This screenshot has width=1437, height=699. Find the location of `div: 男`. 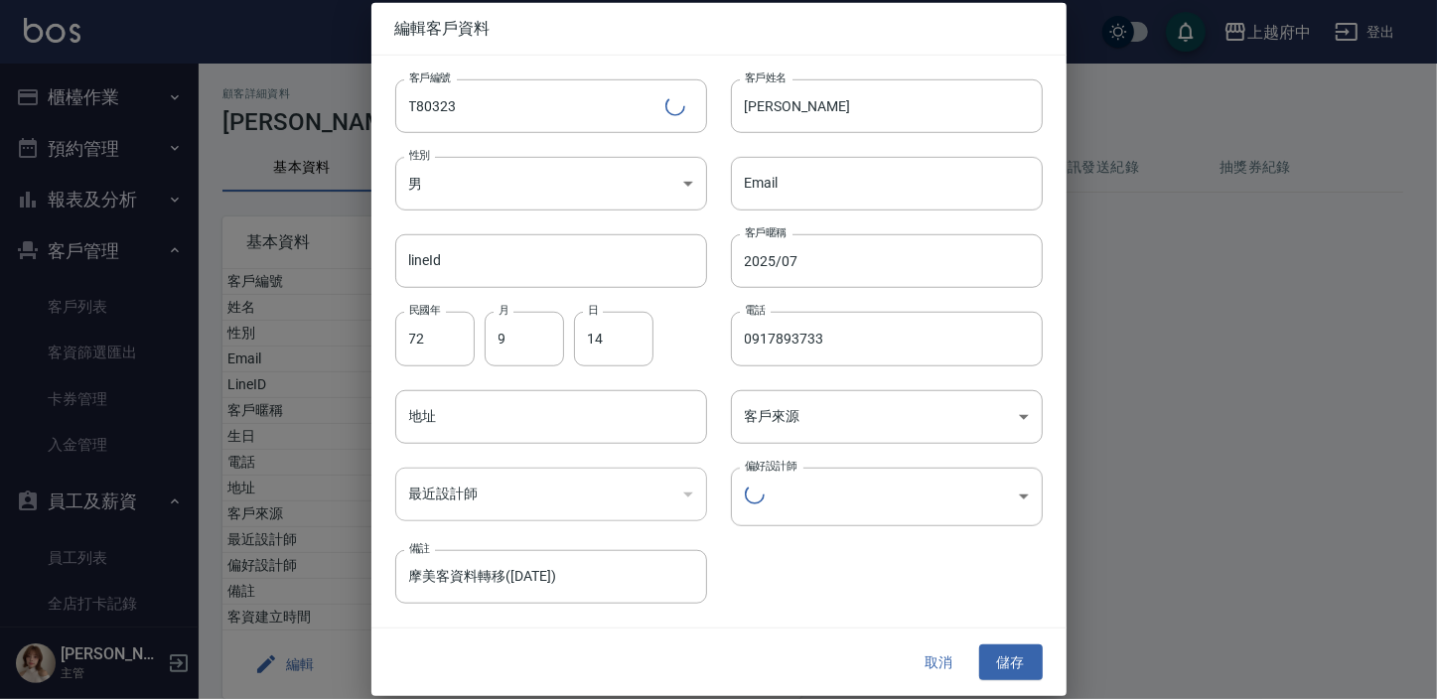

div: 男 is located at coordinates (551, 184).